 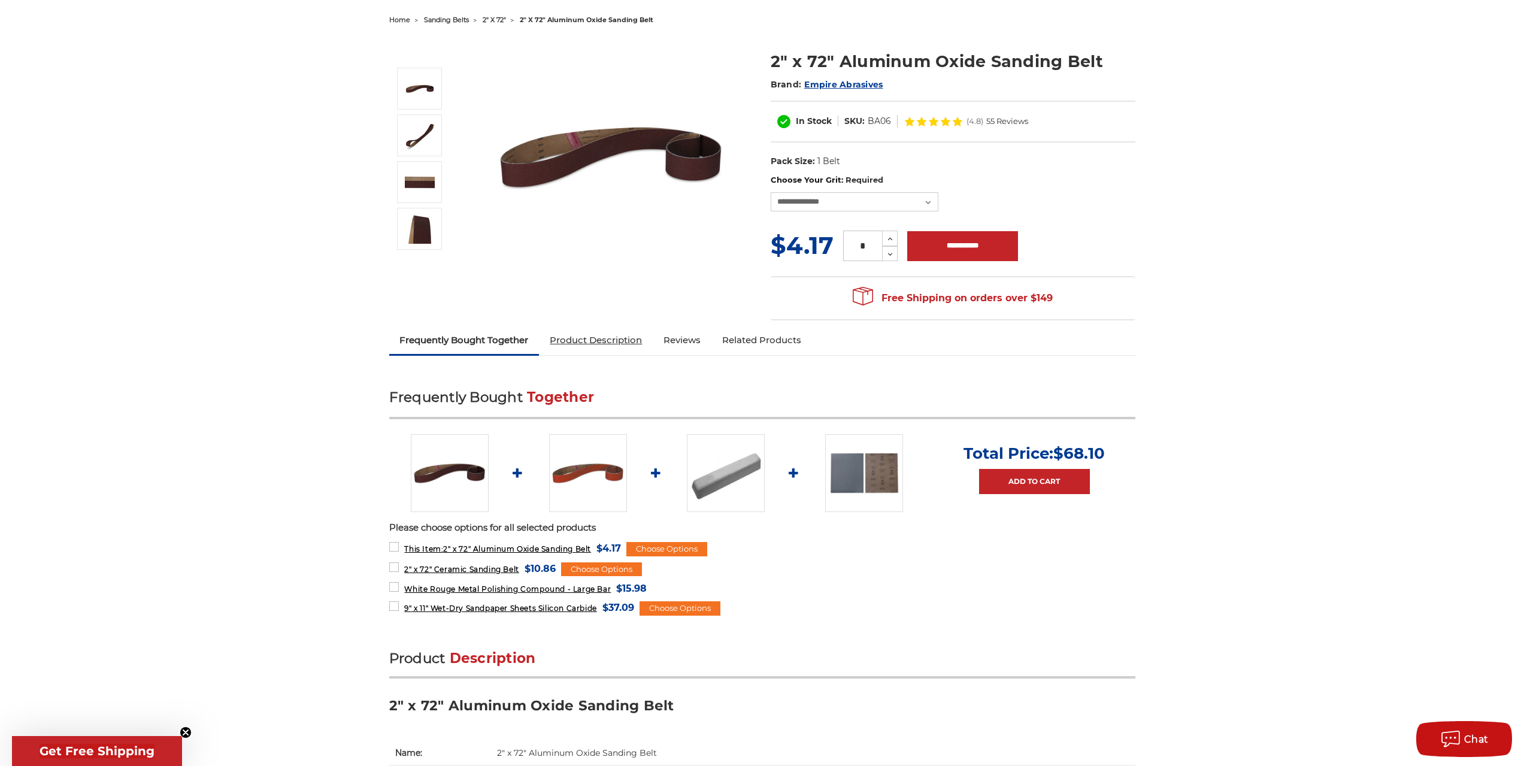 I want to click on span: White Rouge Metal Polishing Compound - Large Bar, so click(x=507, y=589).